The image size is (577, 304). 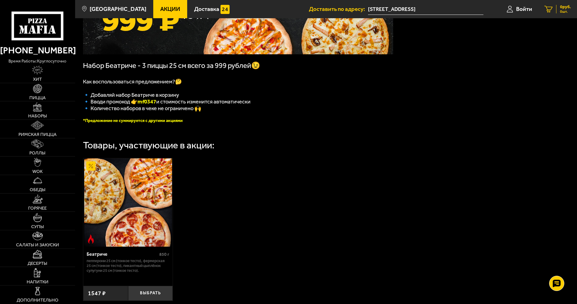 I want to click on img: Острое блюдо, so click(x=91, y=239).